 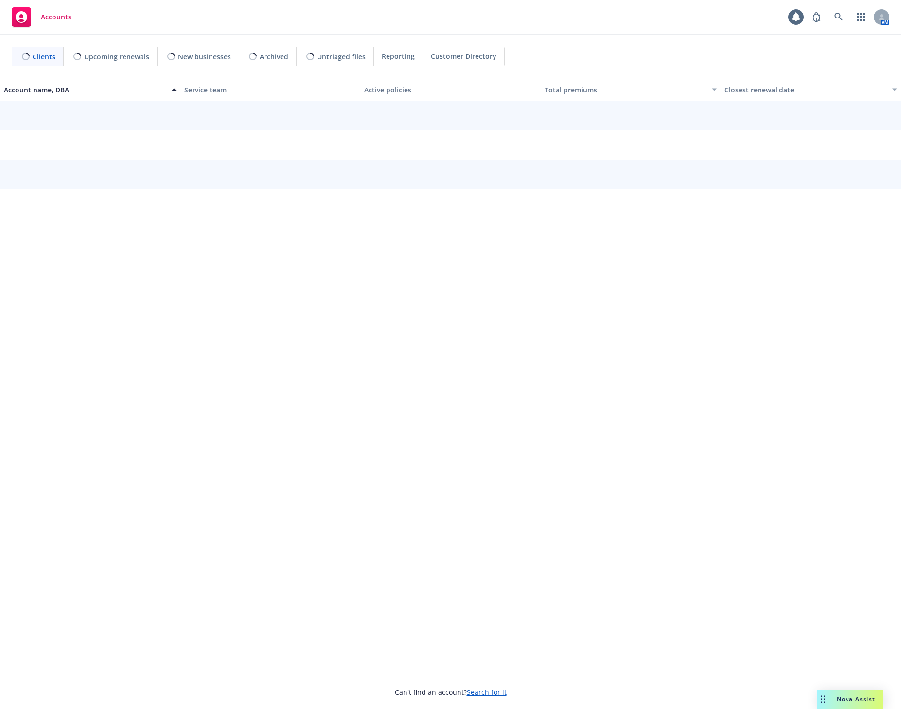 What do you see at coordinates (270, 89) in the screenshot?
I see `div: Service team` at bounding box center [270, 89].